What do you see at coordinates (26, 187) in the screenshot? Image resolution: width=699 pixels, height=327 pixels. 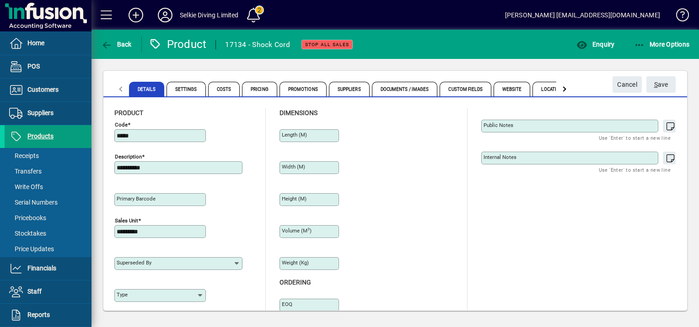 I see `span: Write Offs` at bounding box center [26, 187].